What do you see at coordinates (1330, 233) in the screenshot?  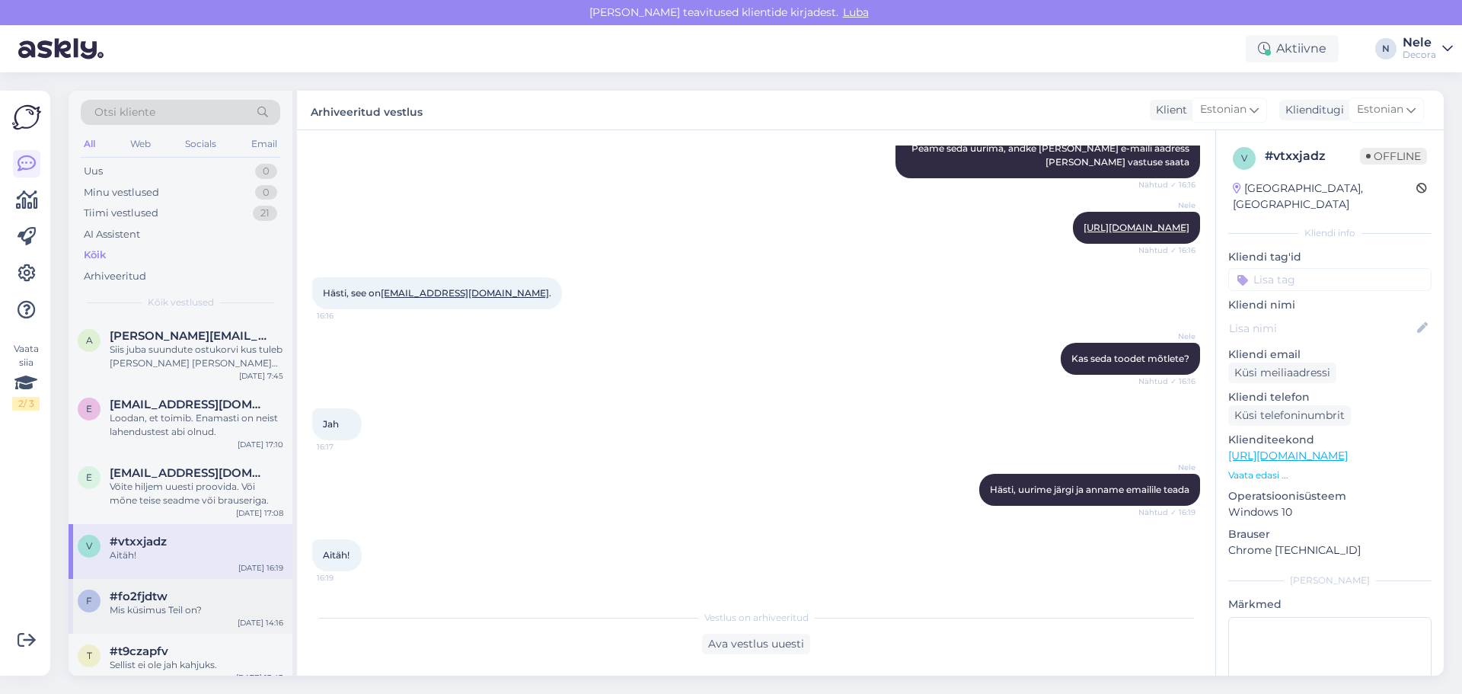 I see `div: Kliendi info` at bounding box center [1330, 233].